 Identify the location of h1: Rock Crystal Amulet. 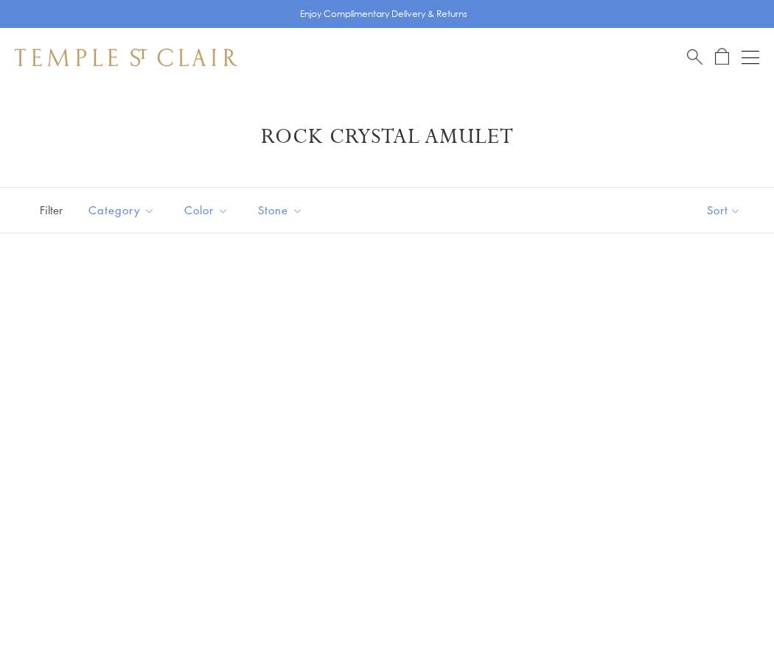
(387, 137).